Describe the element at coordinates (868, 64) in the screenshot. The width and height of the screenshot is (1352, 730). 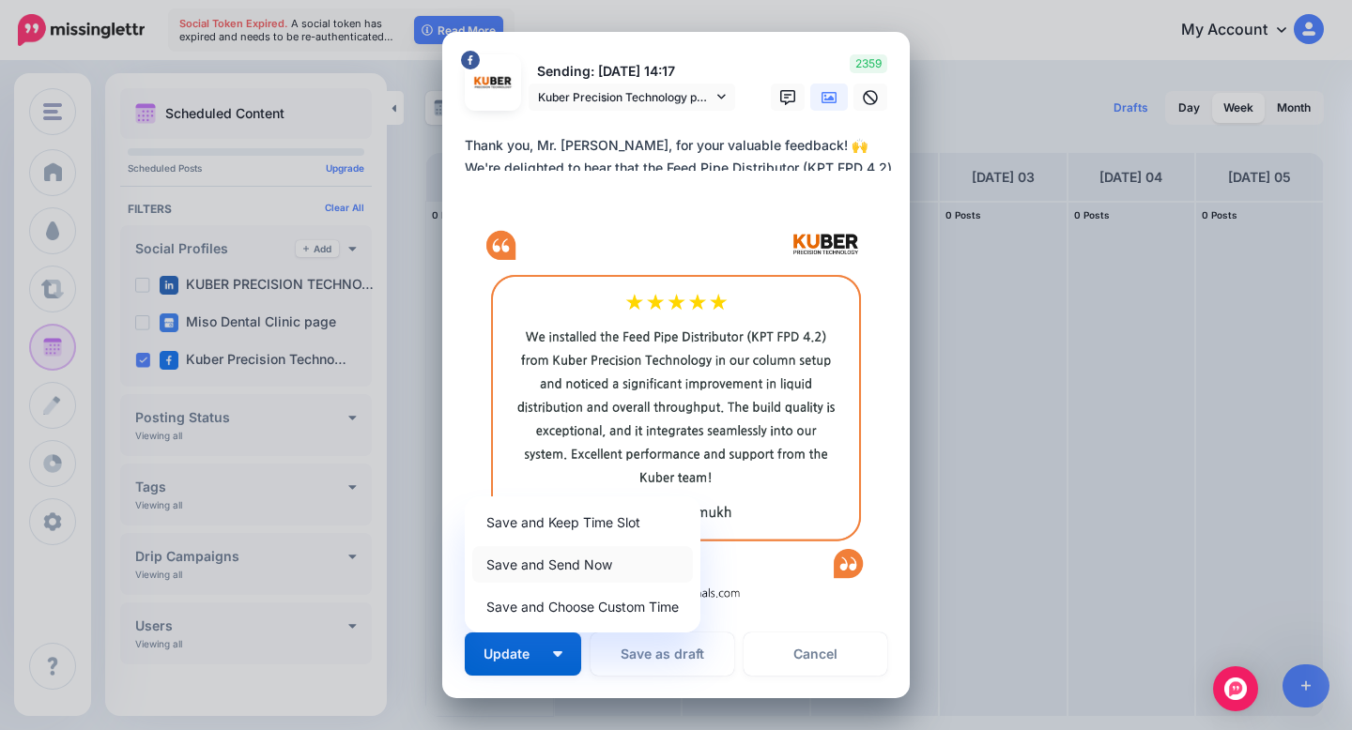
I see `span: 2359` at that location.